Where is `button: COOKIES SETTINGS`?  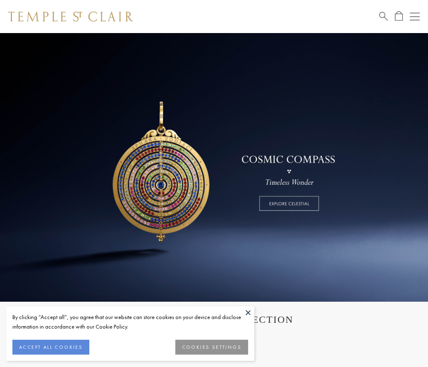
button: COOKIES SETTINGS is located at coordinates (211, 347).